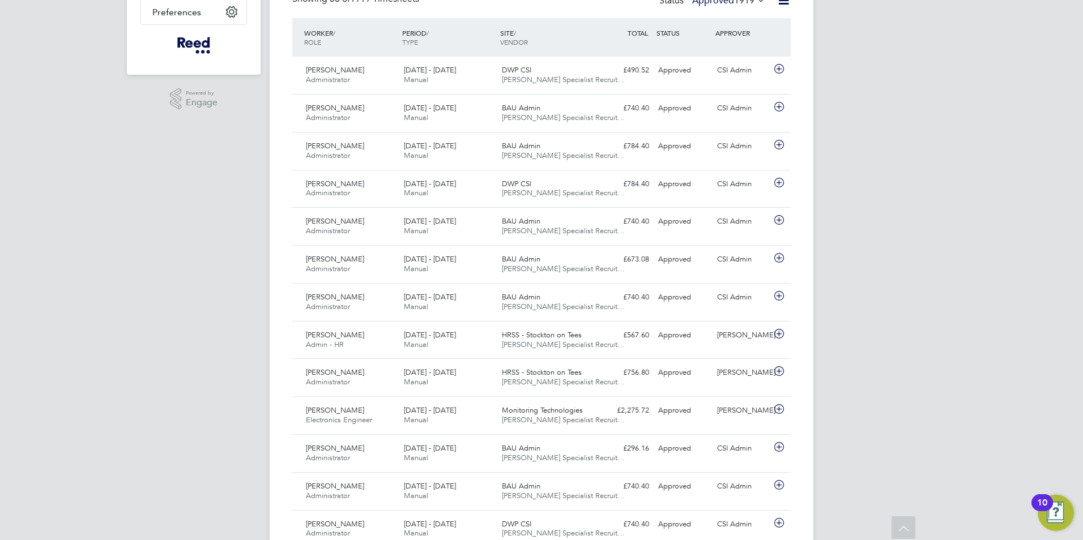 The height and width of the screenshot is (540, 1083). I want to click on span: VENDOR, so click(514, 42).